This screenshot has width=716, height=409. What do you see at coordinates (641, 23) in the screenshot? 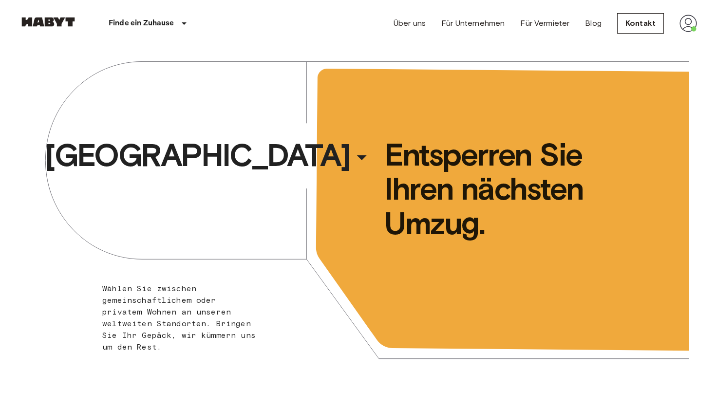
I see `a: Kontakt` at bounding box center [641, 23].